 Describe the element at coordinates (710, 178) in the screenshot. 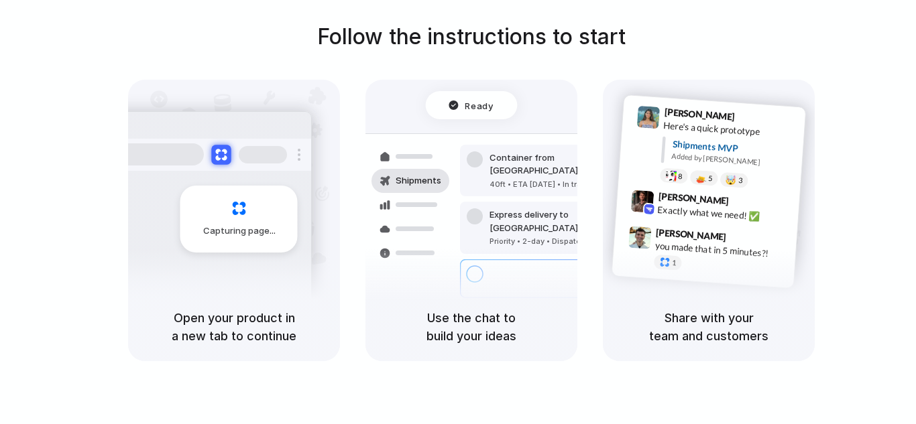

I see `span: 5` at that location.